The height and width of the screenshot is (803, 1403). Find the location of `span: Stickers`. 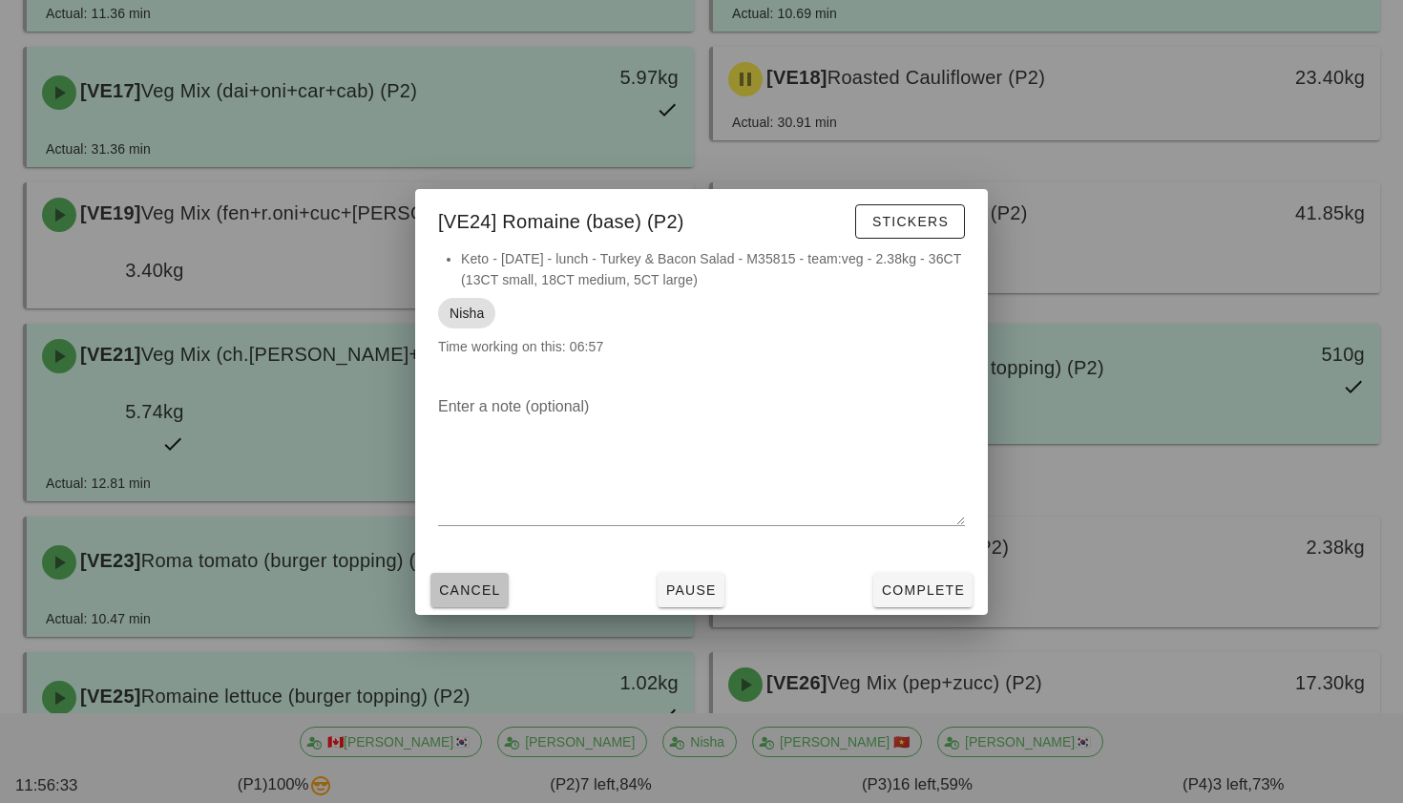

span: Stickers is located at coordinates (909, 221).